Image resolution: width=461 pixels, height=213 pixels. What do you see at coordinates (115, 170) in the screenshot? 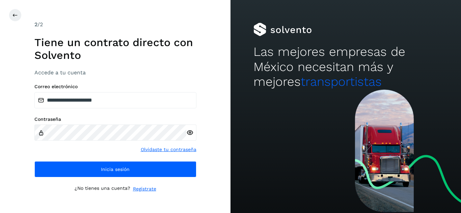
I see `span: Inicia sesión` at bounding box center [115, 170].